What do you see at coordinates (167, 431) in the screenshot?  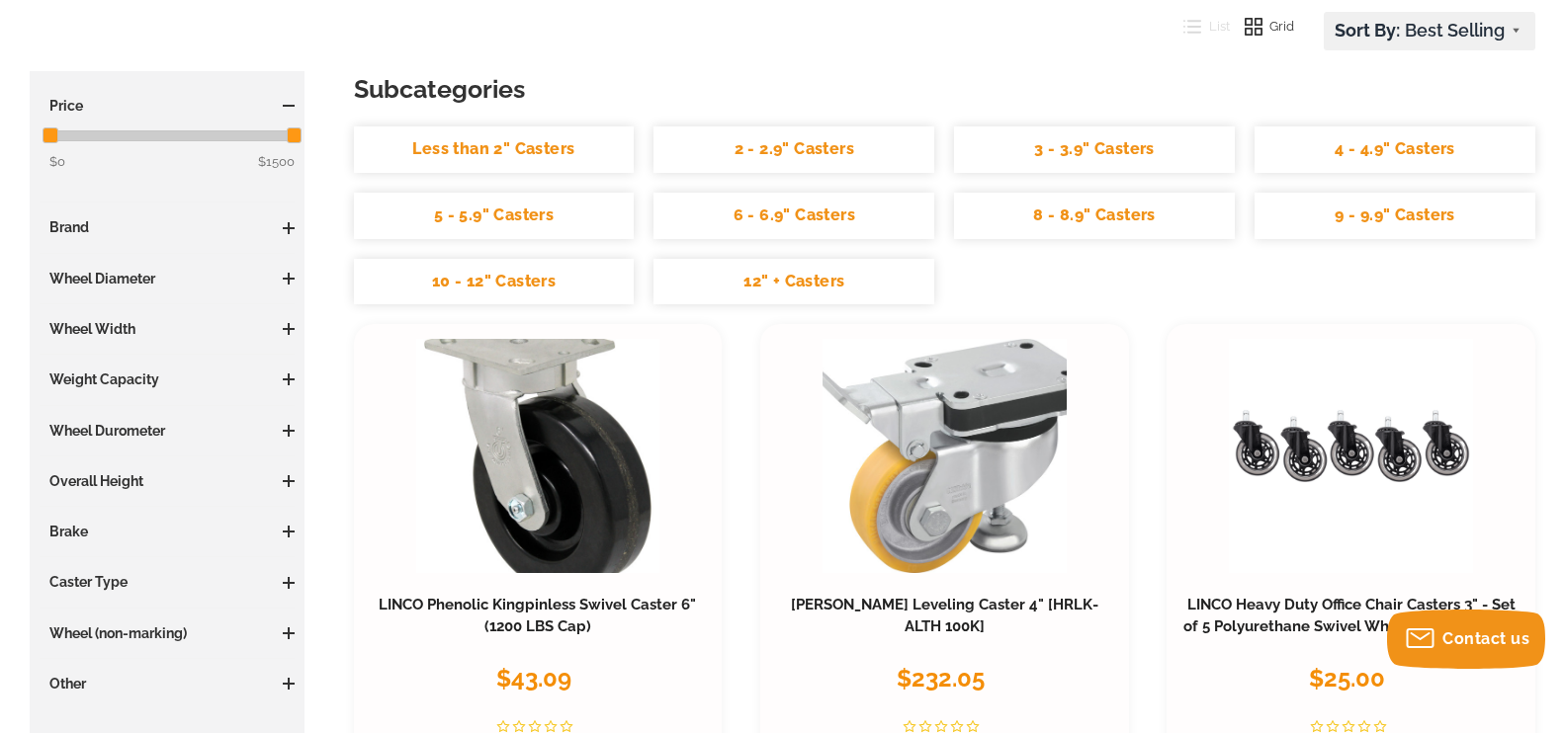 I see `h3: Wheel Durometer` at bounding box center [167, 431].